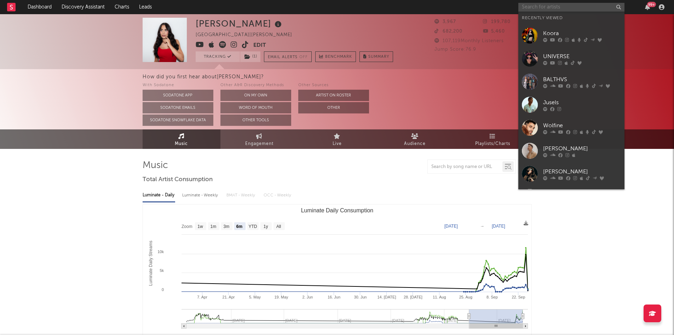 The width and height of the screenshot is (674, 335). I want to click on div: UNIVERSE, so click(582, 56).